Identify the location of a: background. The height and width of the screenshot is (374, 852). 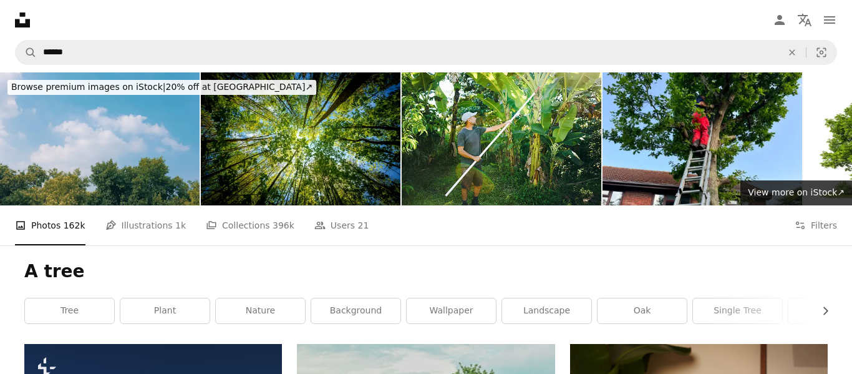
(356, 311).